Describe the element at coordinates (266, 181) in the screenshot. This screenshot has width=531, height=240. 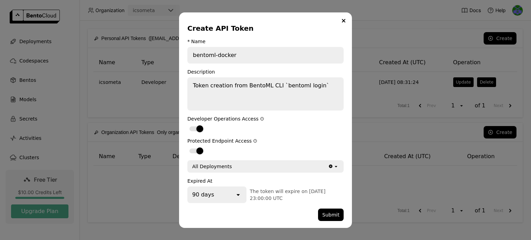
I see `div: Expired At` at that location.